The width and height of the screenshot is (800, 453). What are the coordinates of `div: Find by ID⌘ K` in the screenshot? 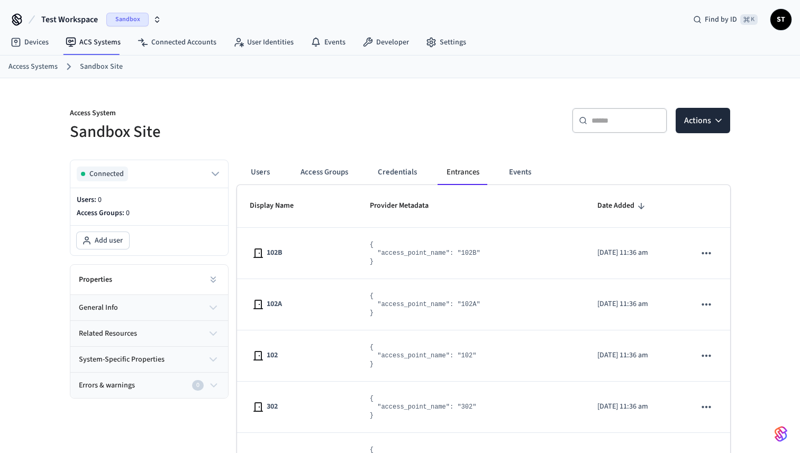 It's located at (725, 20).